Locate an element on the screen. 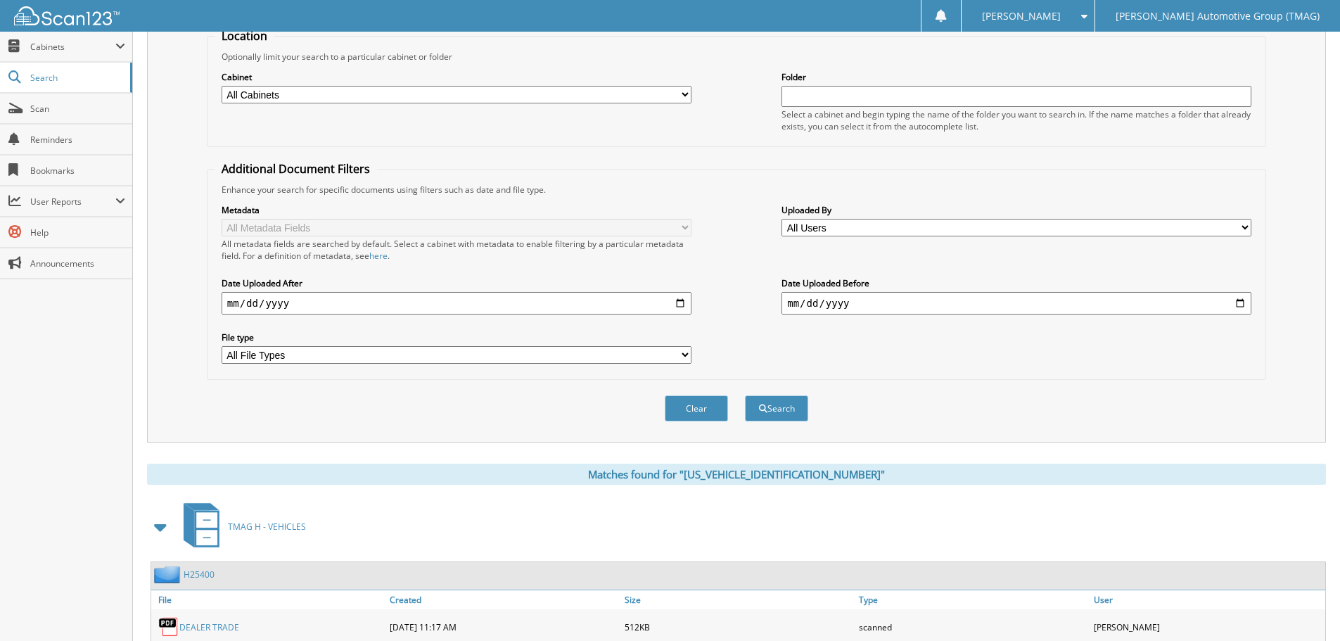 The image size is (1340, 641). img: folder2.png is located at coordinates (169, 574).